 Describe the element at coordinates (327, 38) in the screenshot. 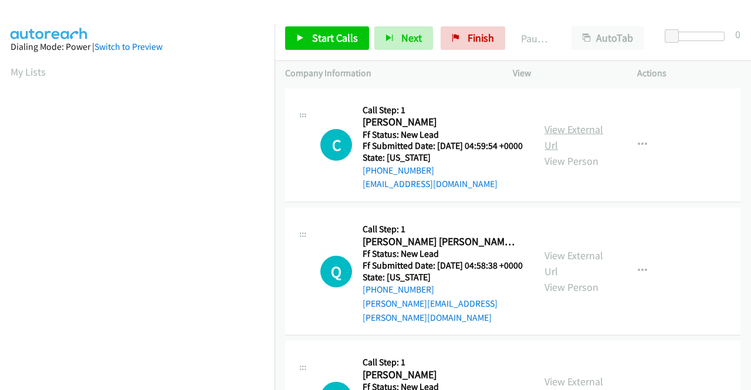

I see `a: Start Calls` at that location.